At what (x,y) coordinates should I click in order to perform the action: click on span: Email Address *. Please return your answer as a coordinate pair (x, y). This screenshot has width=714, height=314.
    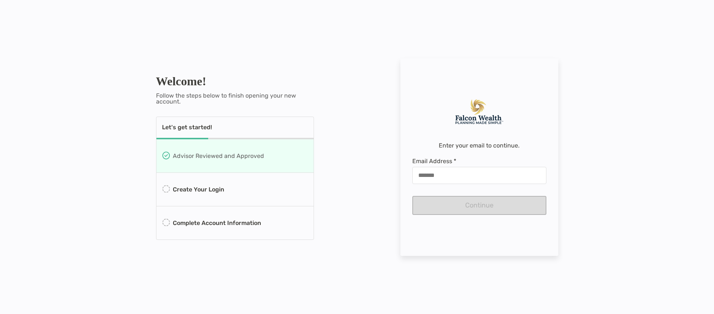
    Looking at the image, I should click on (480, 161).